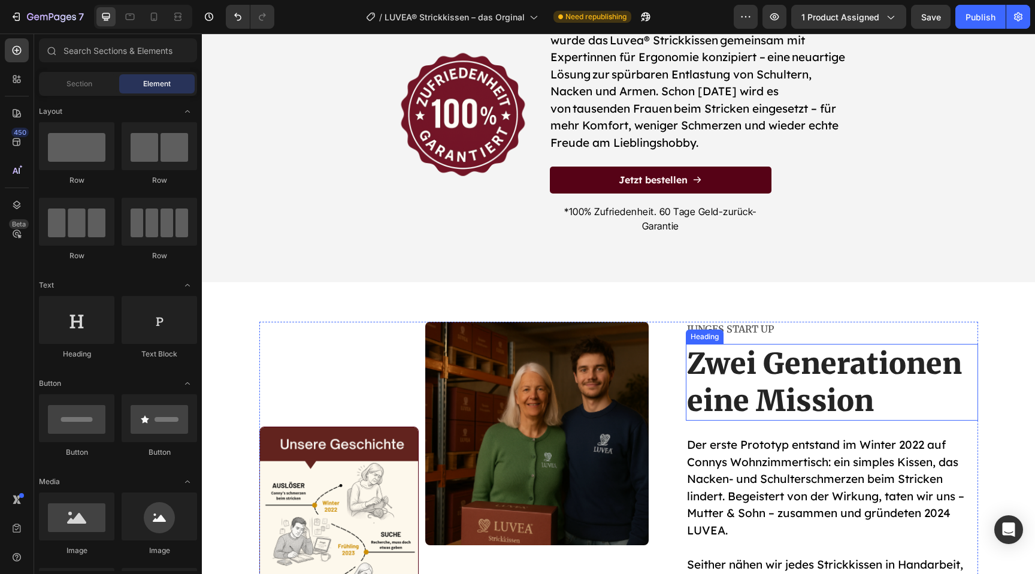 The height and width of the screenshot is (574, 1035). What do you see at coordinates (1008, 529) in the screenshot?
I see `div: Open Intercom Messenger` at bounding box center [1008, 529].